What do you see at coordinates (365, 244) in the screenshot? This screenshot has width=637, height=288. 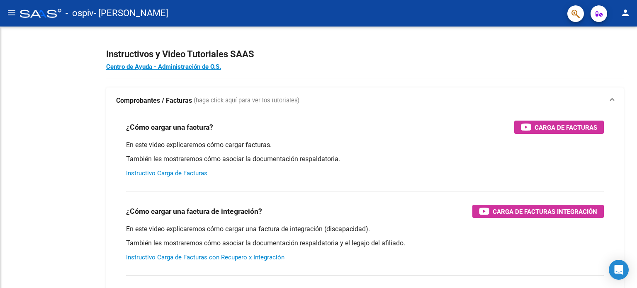 I see `p: También les mostraremos cómo asociar la documentación respaldatoria y el legajo del afiliado.` at bounding box center [365, 244].